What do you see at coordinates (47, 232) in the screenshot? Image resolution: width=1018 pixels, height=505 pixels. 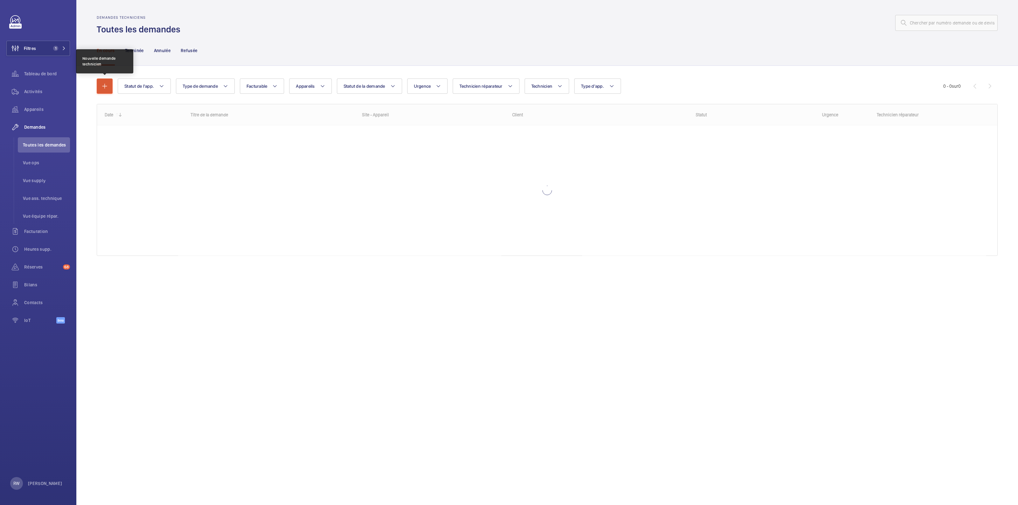 I see `span: Facturation` at bounding box center [47, 232].